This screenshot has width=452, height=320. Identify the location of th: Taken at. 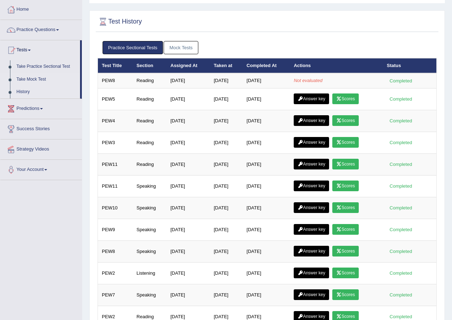
(226, 66).